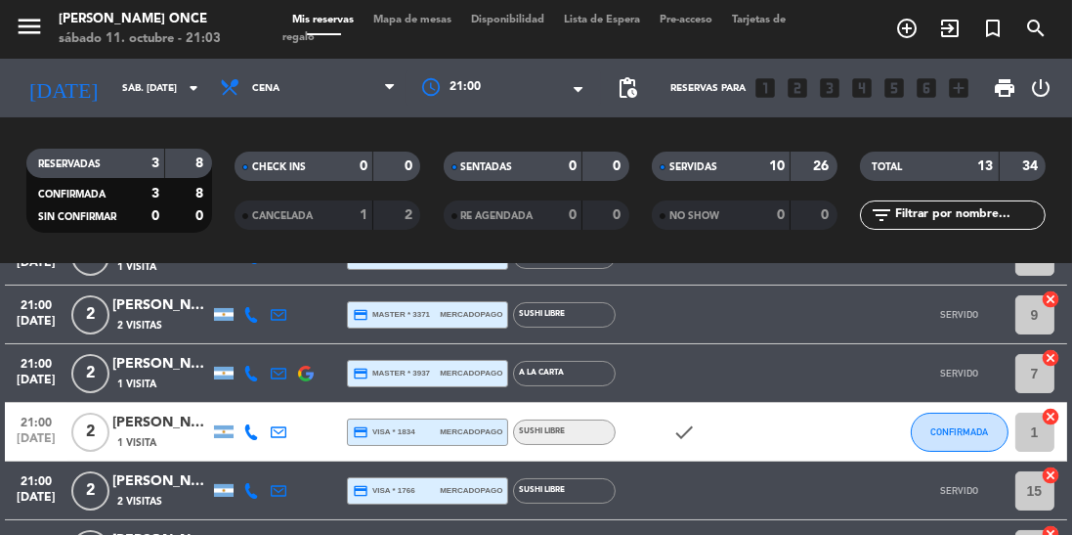  What do you see at coordinates (862, 88) in the screenshot?
I see `i: looks_4` at bounding box center [862, 88].